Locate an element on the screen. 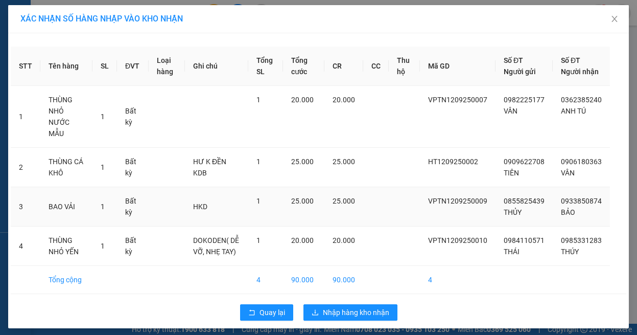 The width and height of the screenshot is (637, 335). span: HKD is located at coordinates (200, 206).